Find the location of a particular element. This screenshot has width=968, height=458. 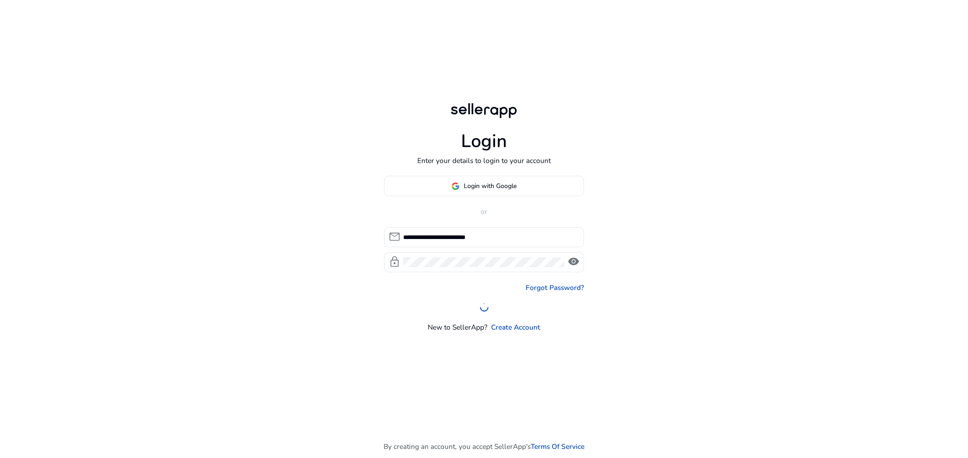

span: mail is located at coordinates (395, 237).